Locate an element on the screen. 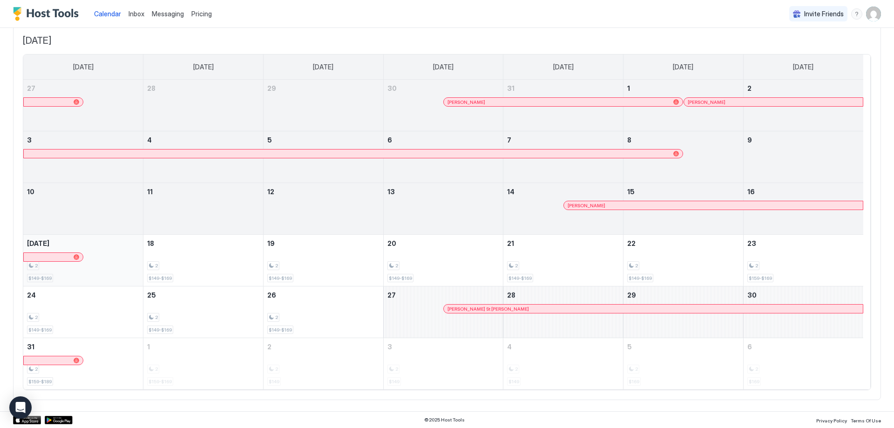 The image size is (894, 428). a: August 6, 2025 is located at coordinates (443, 140).